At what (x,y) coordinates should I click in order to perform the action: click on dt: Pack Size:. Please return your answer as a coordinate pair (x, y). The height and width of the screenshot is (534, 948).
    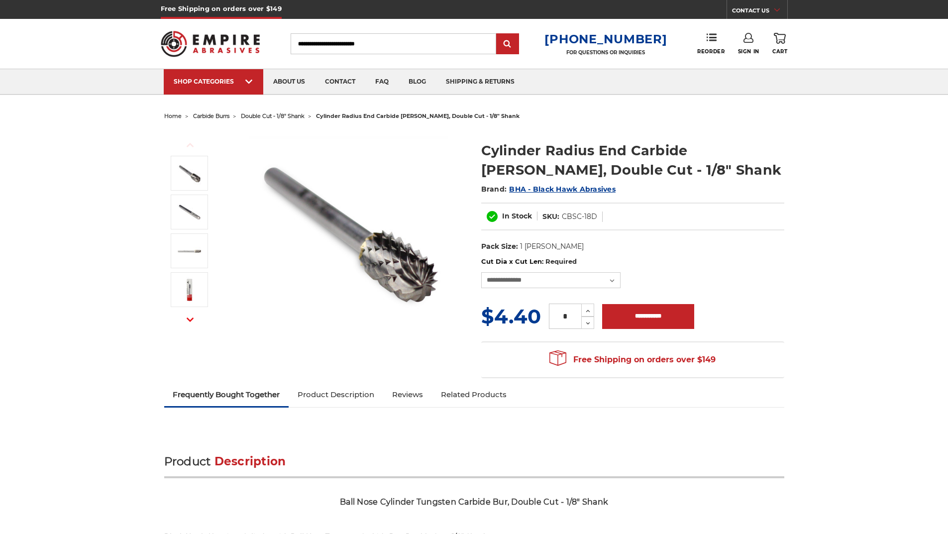
    Looking at the image, I should click on (500, 246).